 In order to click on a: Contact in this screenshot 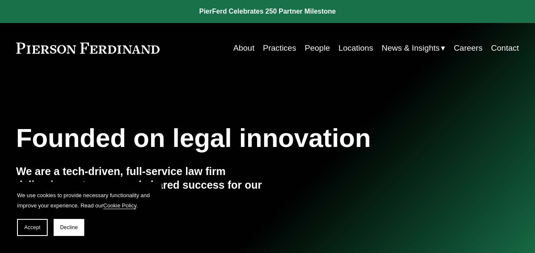, I will do `click(505, 48)`.